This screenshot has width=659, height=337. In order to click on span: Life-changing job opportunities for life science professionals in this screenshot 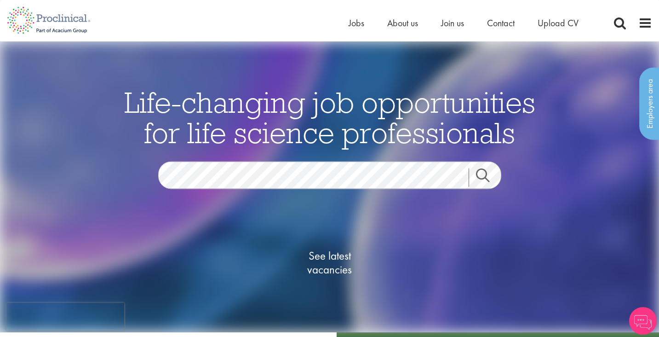, I will do `click(330, 117)`.